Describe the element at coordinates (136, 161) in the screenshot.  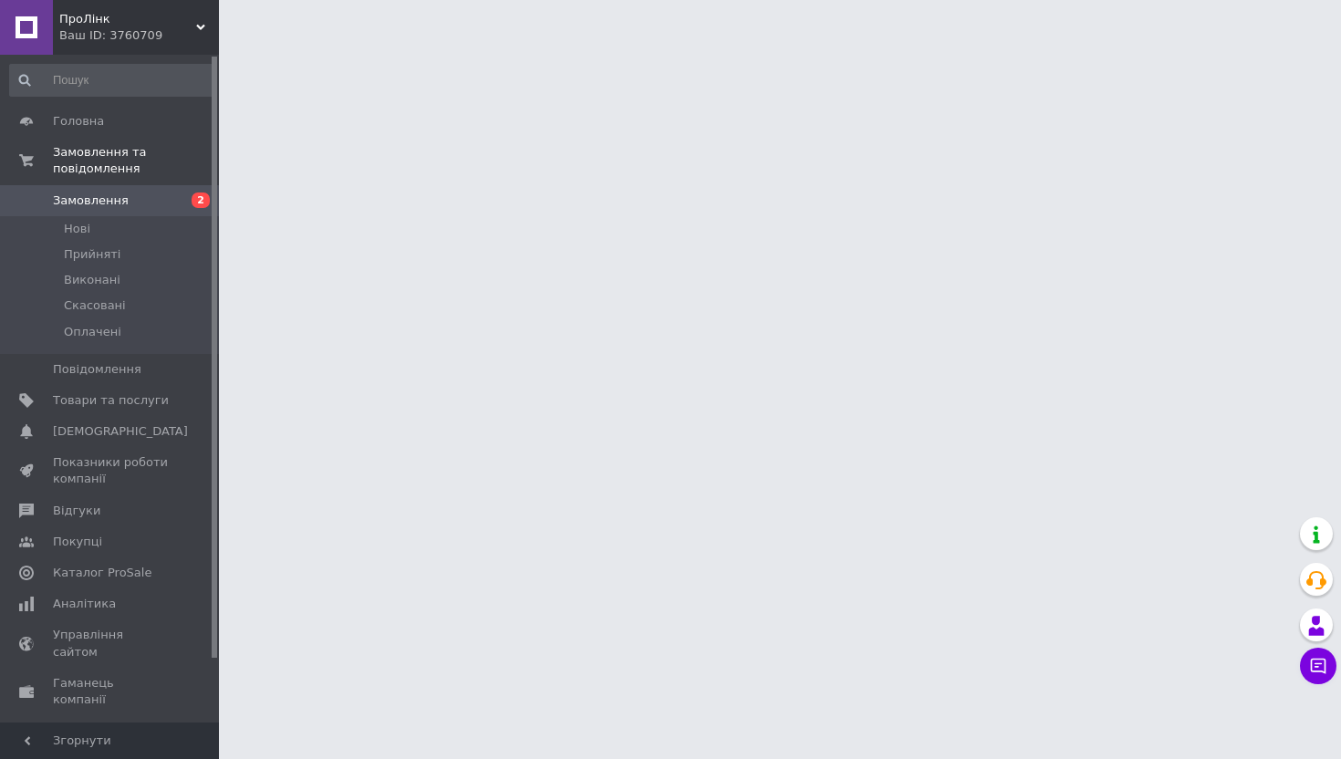
I see `span: Замовлення та повідомлення` at that location.